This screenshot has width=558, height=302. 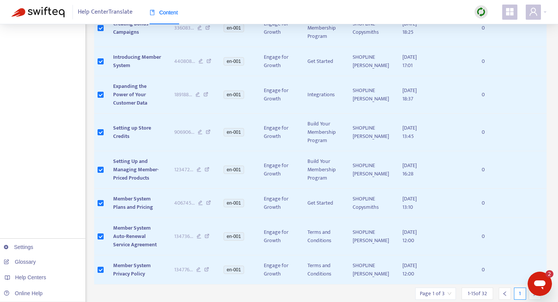 I want to click on td: Integrations, so click(x=324, y=95).